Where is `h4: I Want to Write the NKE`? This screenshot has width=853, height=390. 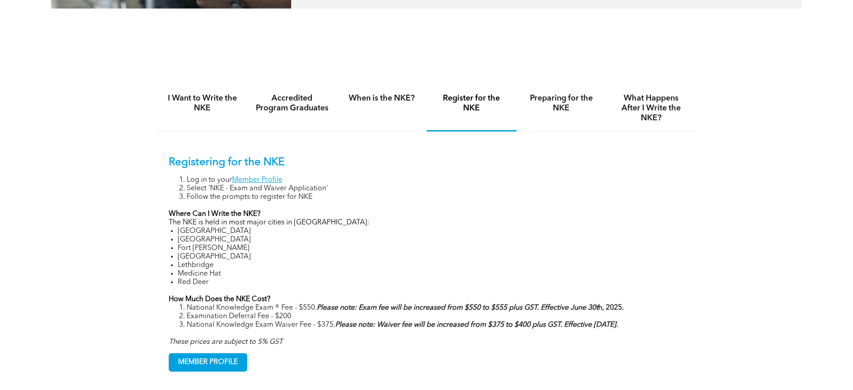 h4: I Want to Write the NKE is located at coordinates (202, 103).